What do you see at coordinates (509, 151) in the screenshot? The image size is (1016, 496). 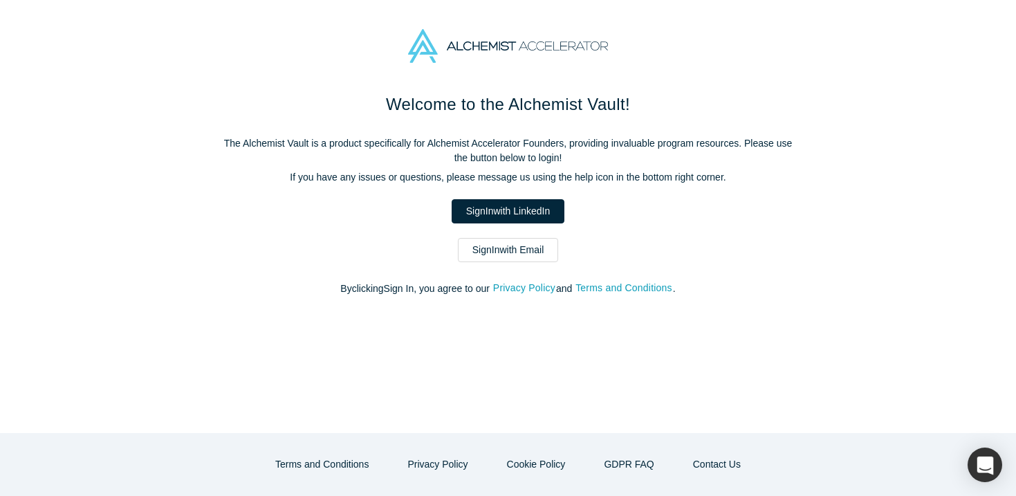 I see `p: The Alchemist Vault is a product specifically for Alchemist Accelerator Founders, providing inval...` at bounding box center [509, 151].